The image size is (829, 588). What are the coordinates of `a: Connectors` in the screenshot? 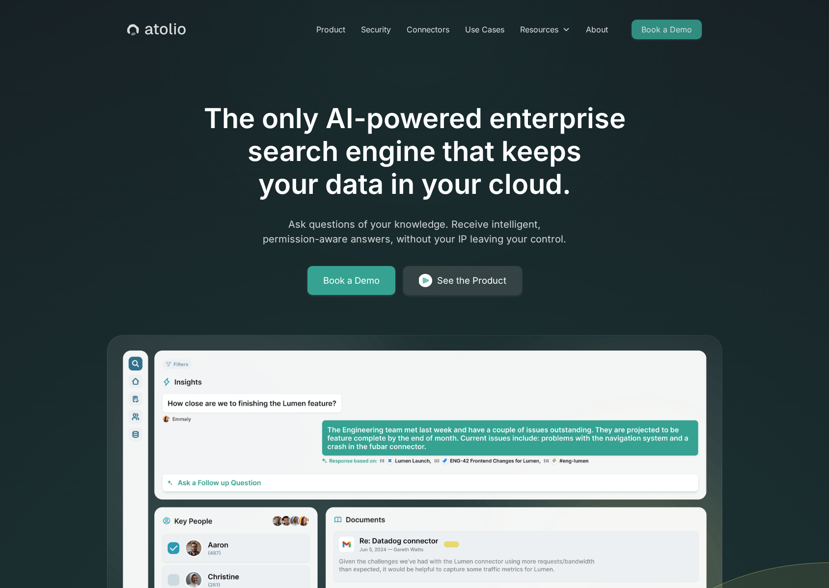 It's located at (428, 29).